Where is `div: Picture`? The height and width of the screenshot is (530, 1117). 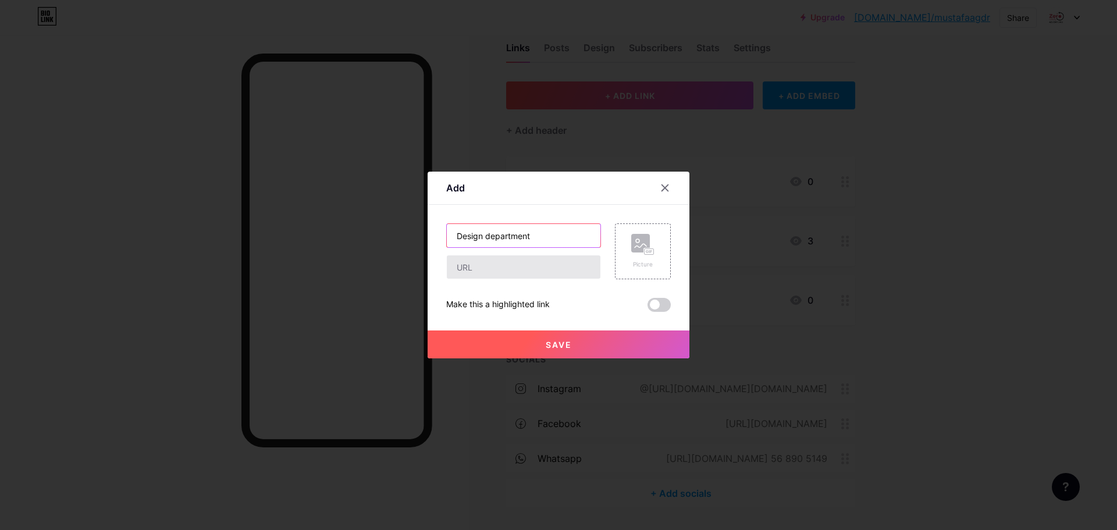 div: Picture is located at coordinates (643, 264).